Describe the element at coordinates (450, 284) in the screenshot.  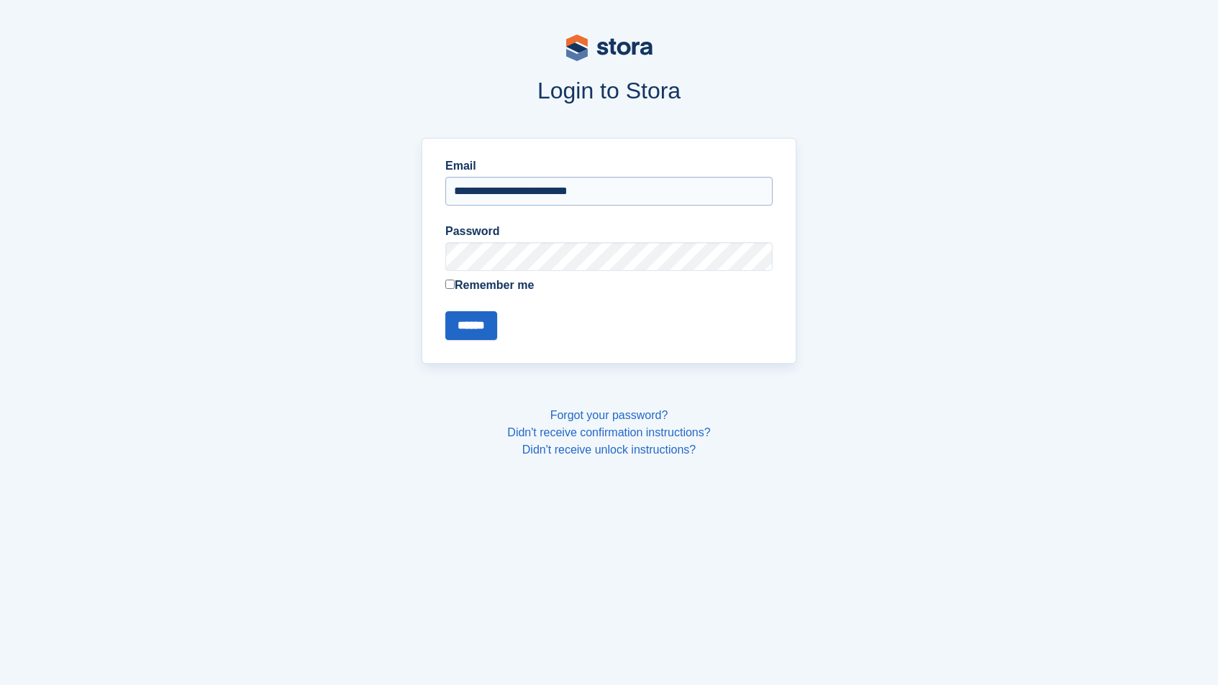
I see `input: Remember me` at that location.